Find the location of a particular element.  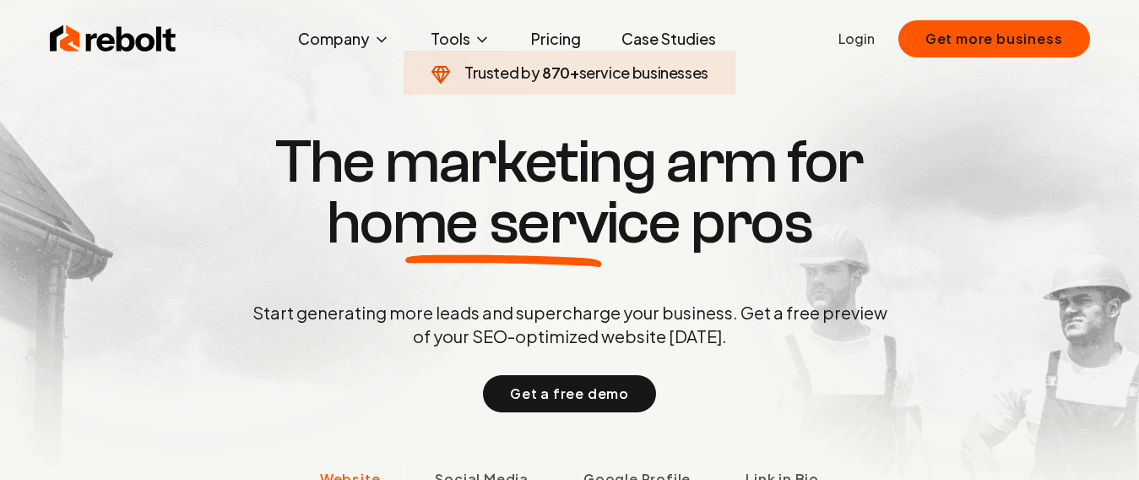

a: Case Studies is located at coordinates (669, 39).